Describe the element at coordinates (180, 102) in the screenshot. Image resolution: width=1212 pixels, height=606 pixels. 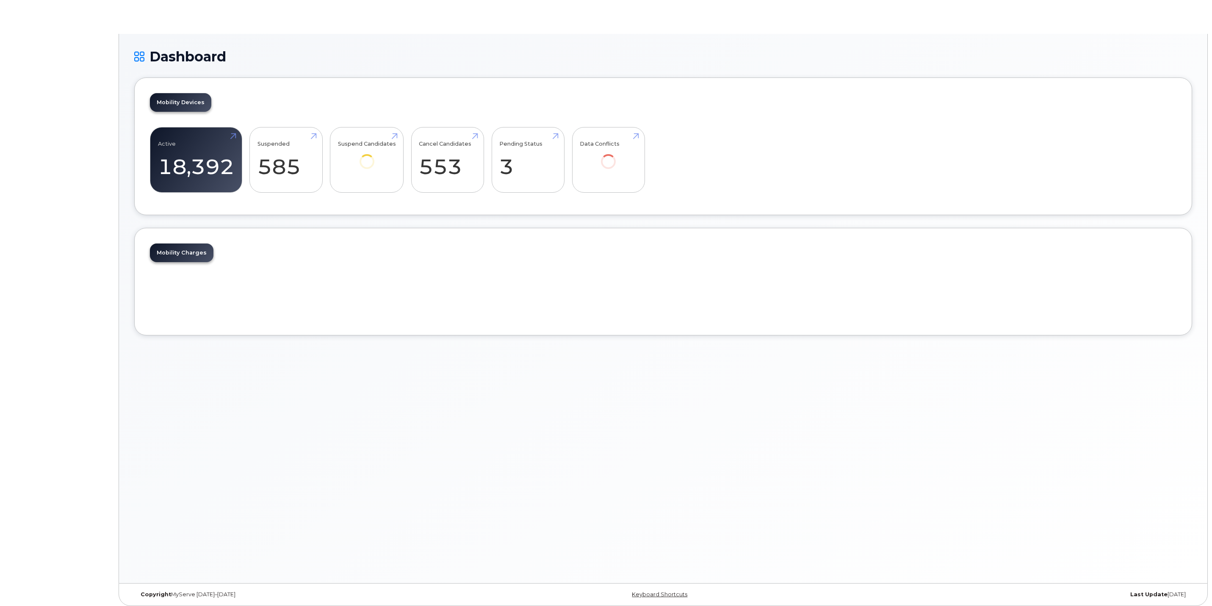
I see `a: Mobility Devices` at that location.